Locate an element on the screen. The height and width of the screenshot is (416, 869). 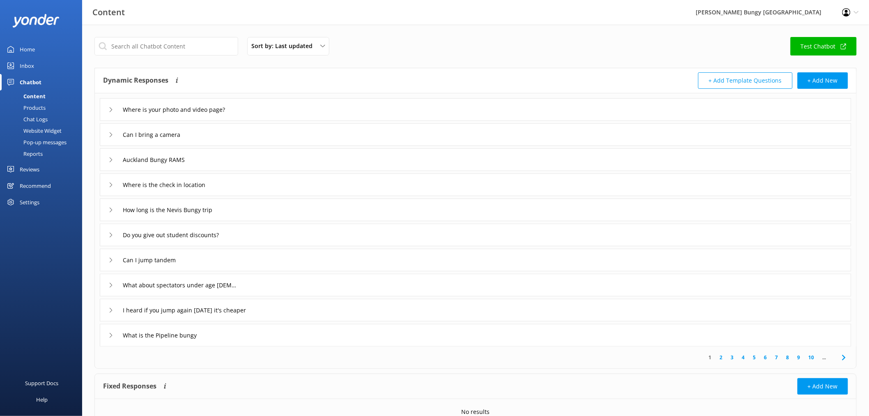
div: Inbox is located at coordinates (27, 66).